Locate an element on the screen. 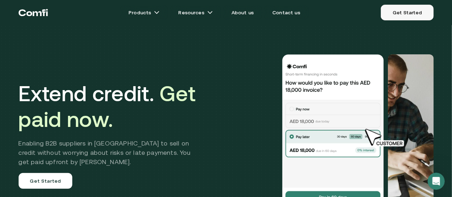 The image size is (452, 197). a: Productsarrow icons is located at coordinates (144, 13).